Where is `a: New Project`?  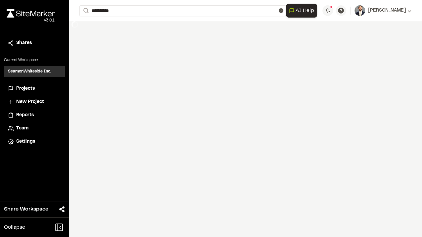
a: New Project is located at coordinates (34, 102).